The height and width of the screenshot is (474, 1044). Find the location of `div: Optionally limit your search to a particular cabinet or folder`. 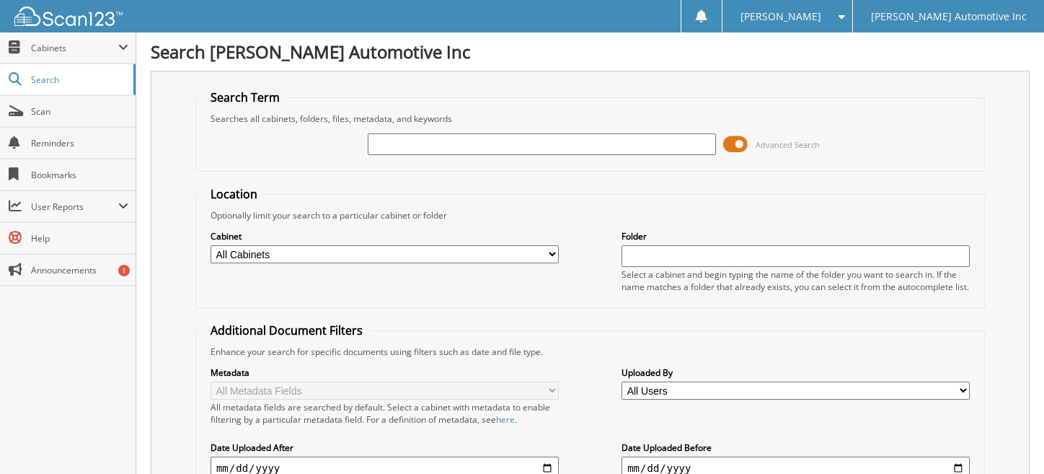

div: Optionally limit your search to a particular cabinet or folder is located at coordinates (590, 215).